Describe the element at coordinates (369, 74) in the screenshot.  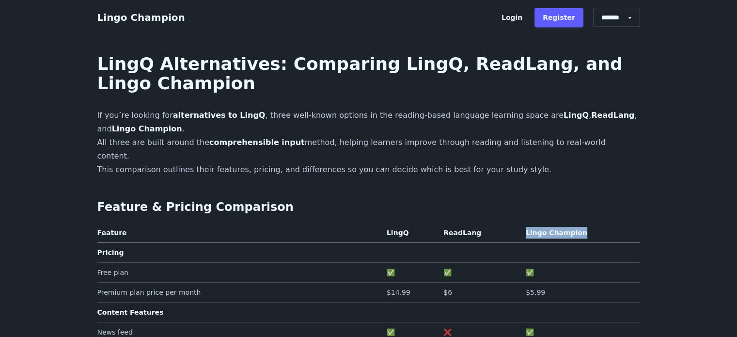
I see `h1: LingQ Alternatives: Comparing LingQ, ReadLang, and Lingo Champion` at that location.